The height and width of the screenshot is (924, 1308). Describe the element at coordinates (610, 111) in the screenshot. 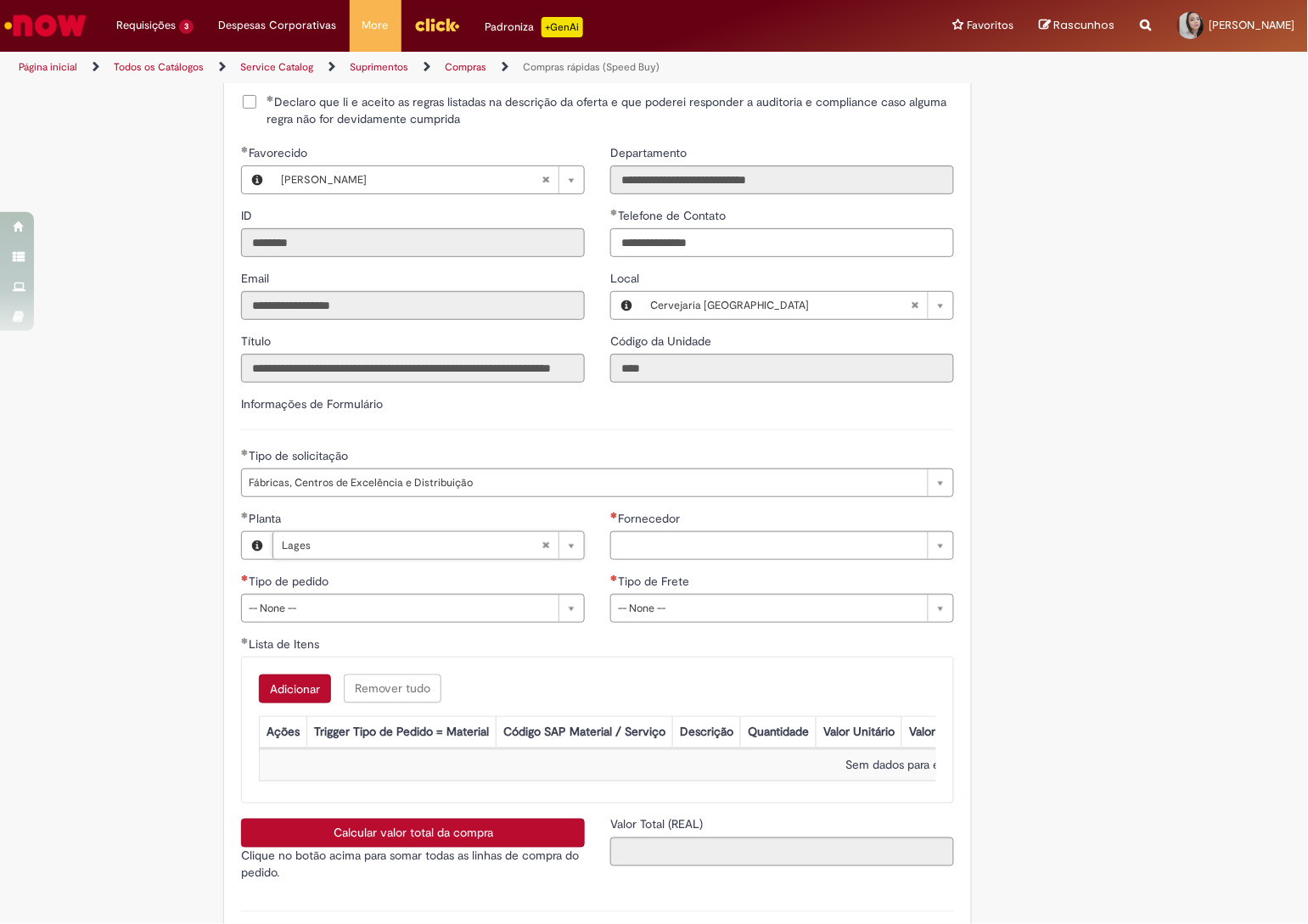

I see `span: Declaro que li e aceito as regras listadas na descrição da oferta e que poderei responder a audit...` at that location.